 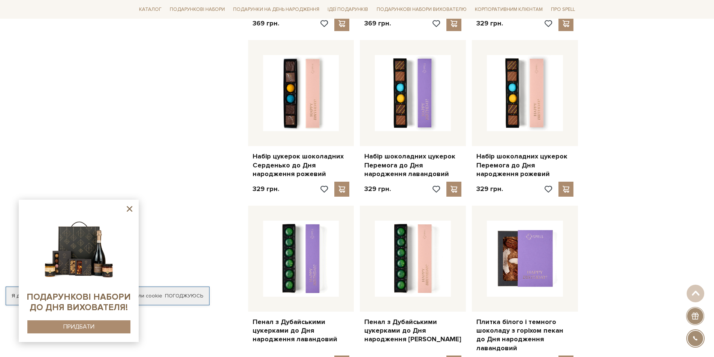 I want to click on a: Пенал з Дубайськими цукерками до Дня народження лавандовий, so click(x=301, y=331).